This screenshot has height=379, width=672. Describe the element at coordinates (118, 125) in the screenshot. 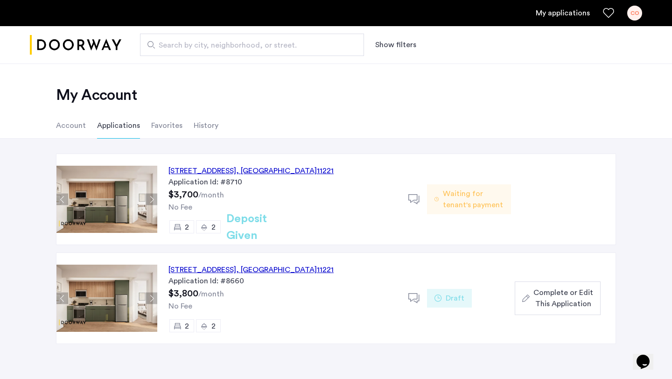

I see `li: Applications` at that location.